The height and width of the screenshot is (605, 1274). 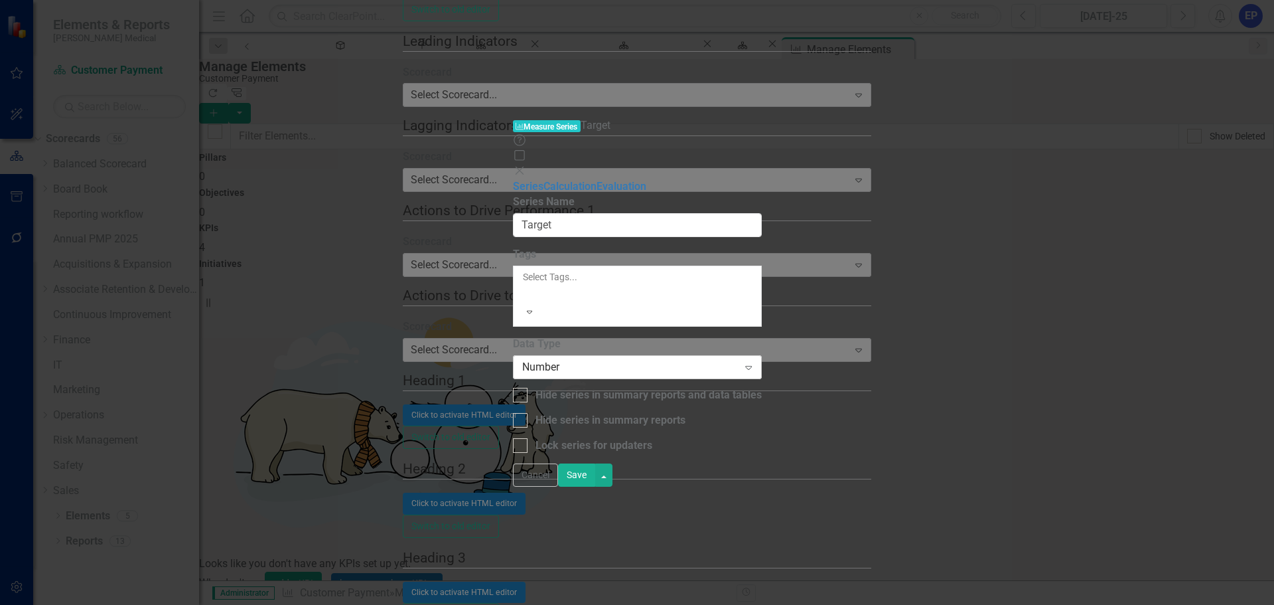 What do you see at coordinates (570, 186) in the screenshot?
I see `a: Calculation` at bounding box center [570, 186].